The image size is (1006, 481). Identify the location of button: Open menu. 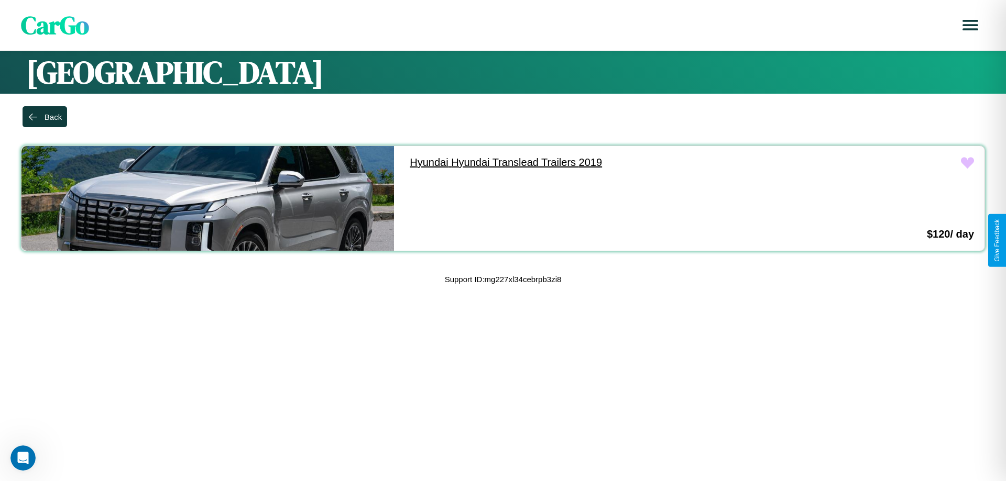
(970, 25).